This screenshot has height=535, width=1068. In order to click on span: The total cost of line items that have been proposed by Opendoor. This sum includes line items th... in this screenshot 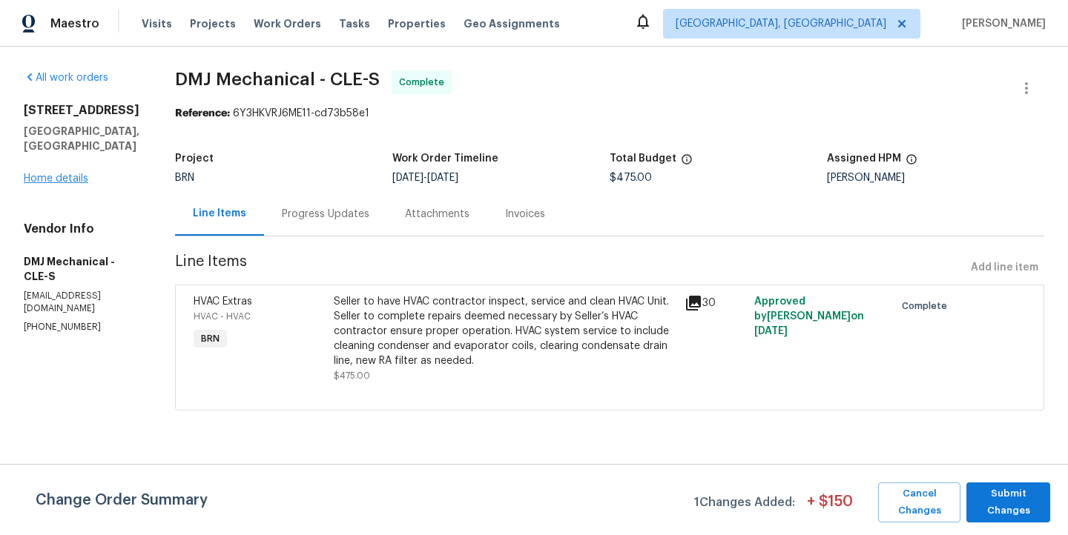, I will do `click(687, 163)`.